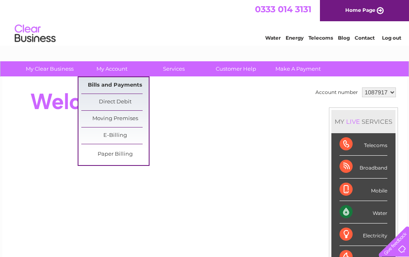 Image resolution: width=409 pixels, height=257 pixels. I want to click on a: Bills and Payments, so click(115, 85).